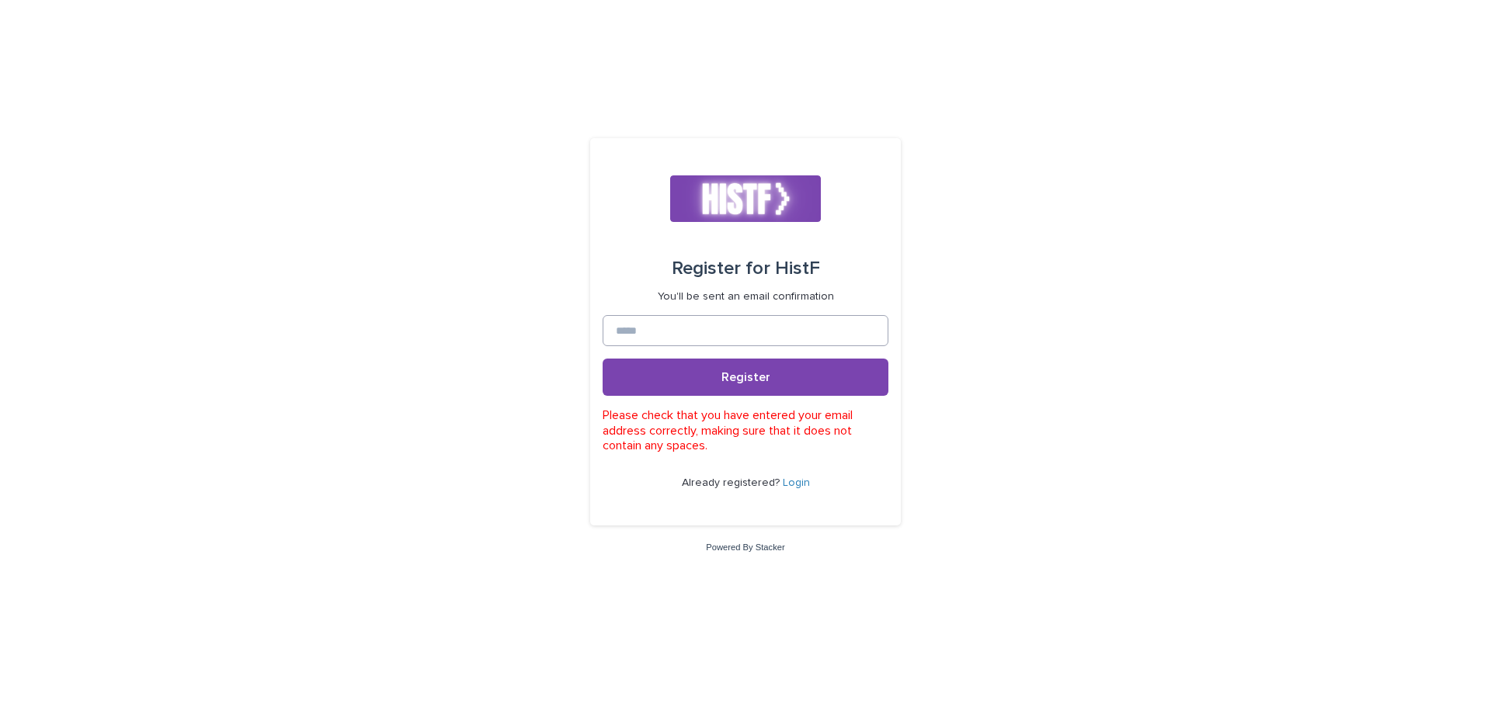 The height and width of the screenshot is (707, 1491). What do you see at coordinates (745, 297) in the screenshot?
I see `p: You'll be sent an email confirmation` at bounding box center [745, 297].